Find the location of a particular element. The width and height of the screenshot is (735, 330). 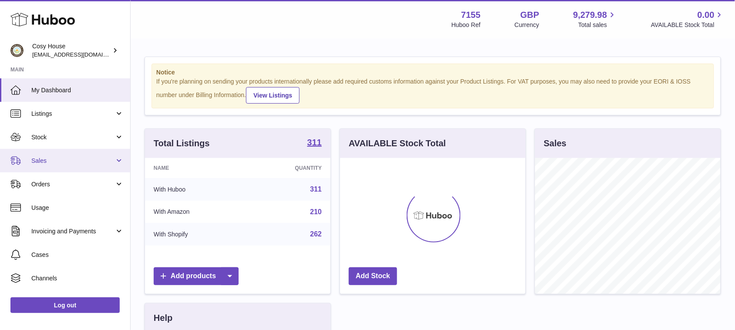

span: Channels is located at coordinates (77, 278).